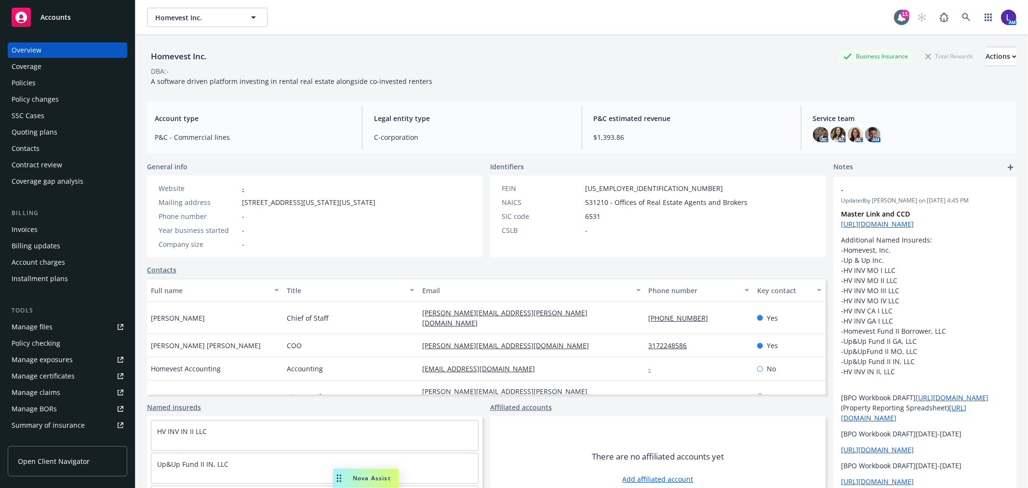  What do you see at coordinates (1001, 56) in the screenshot?
I see `button: Actions` at bounding box center [1001, 56].